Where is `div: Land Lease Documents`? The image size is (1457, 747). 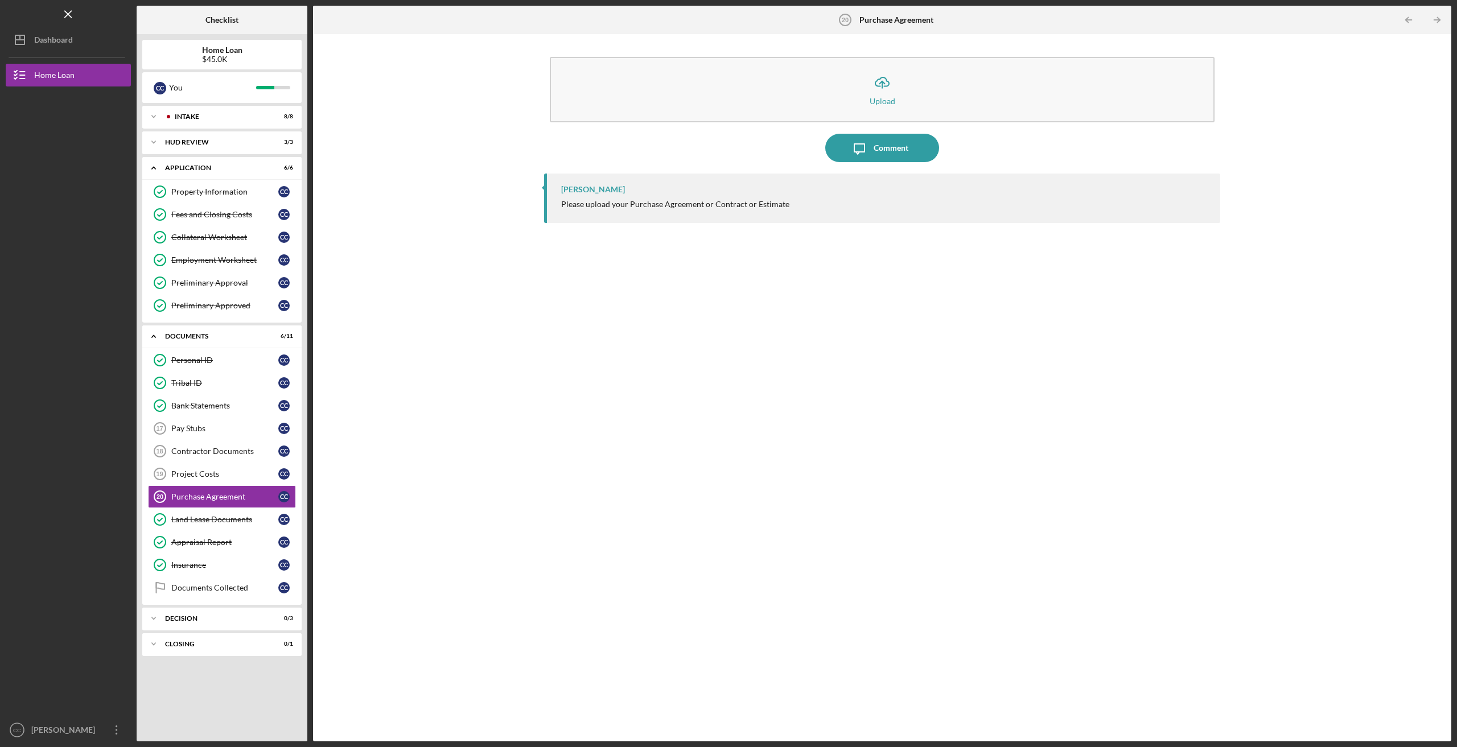
div: Land Lease Documents is located at coordinates (225, 520).